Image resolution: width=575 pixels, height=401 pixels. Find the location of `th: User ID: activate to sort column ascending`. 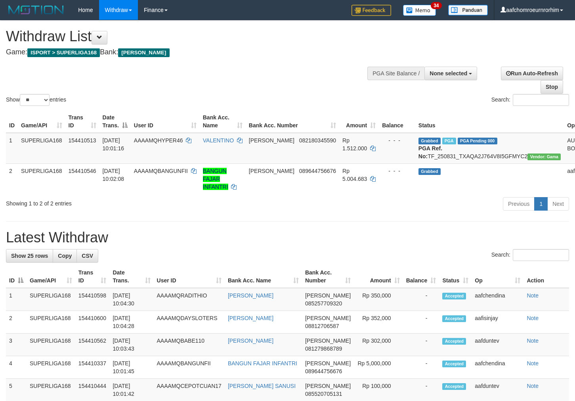

th: User ID: activate to sort column ascending is located at coordinates (189, 276).